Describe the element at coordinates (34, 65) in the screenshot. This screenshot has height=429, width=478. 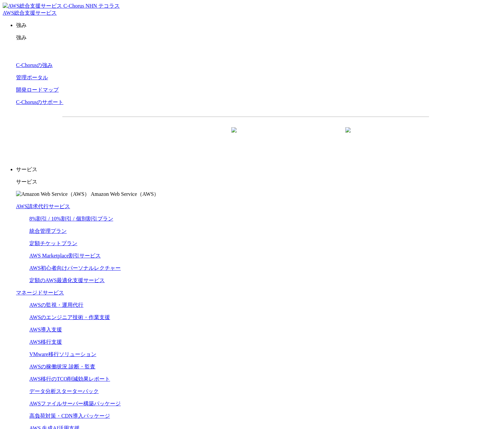
I see `a: C-Chorusの強み` at that location.